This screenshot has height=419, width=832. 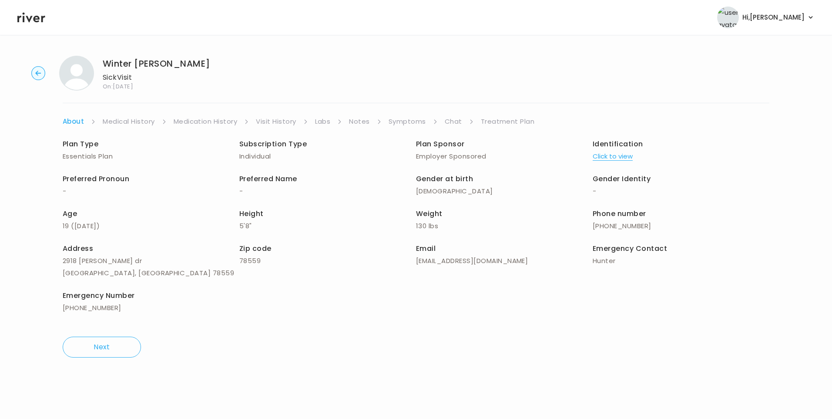 I want to click on p: 19, so click(x=151, y=226).